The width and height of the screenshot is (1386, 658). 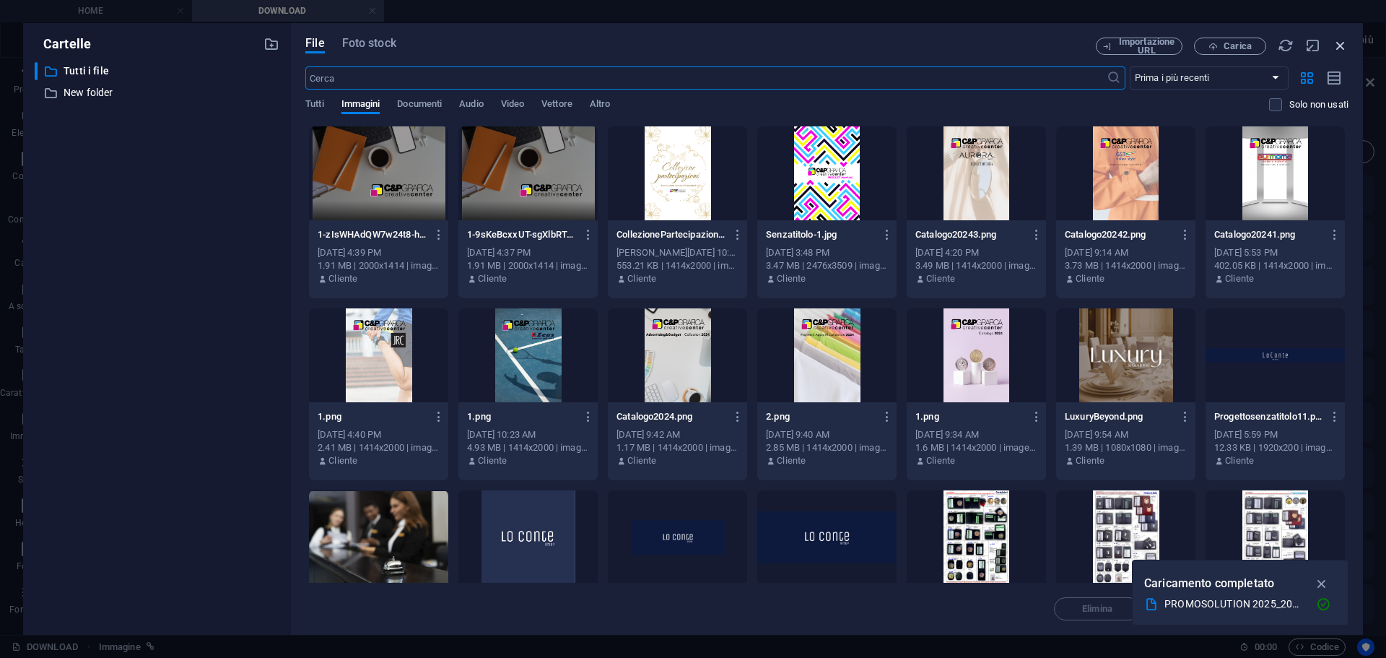 What do you see at coordinates (1210, 583) in the screenshot?
I see `p: Caricamento completato` at bounding box center [1210, 583].